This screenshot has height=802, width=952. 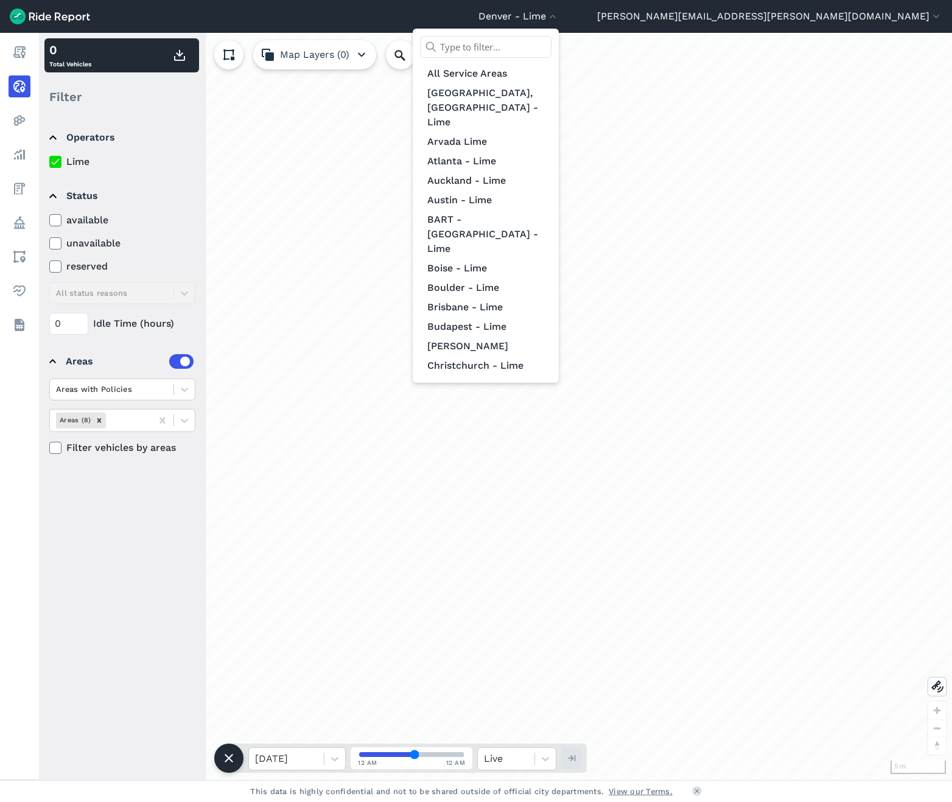 I want to click on a: Atlanta - Lime, so click(x=486, y=161).